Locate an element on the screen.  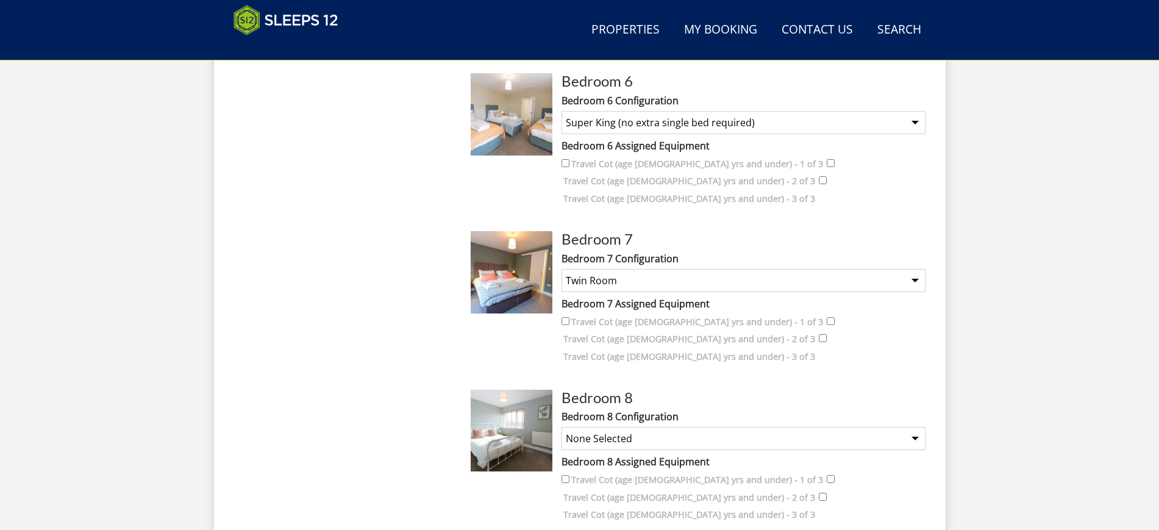
label: Bedroom 6 Configuration is located at coordinates (743, 101).